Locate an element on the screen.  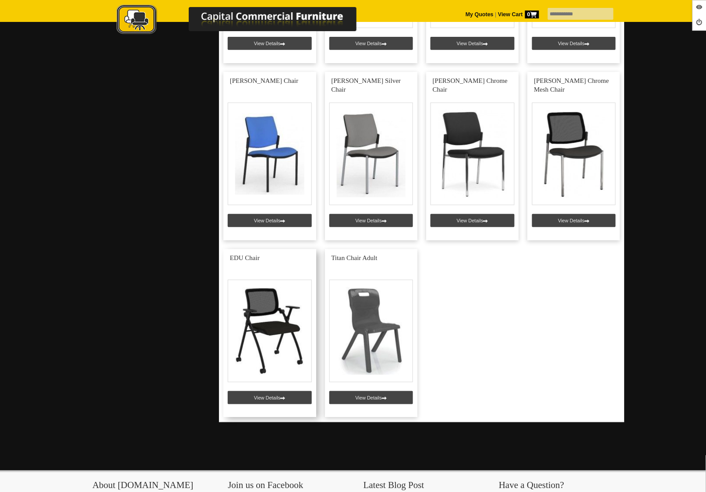
img: Capital Commercial Furniture Logo is located at coordinates (246, 20).